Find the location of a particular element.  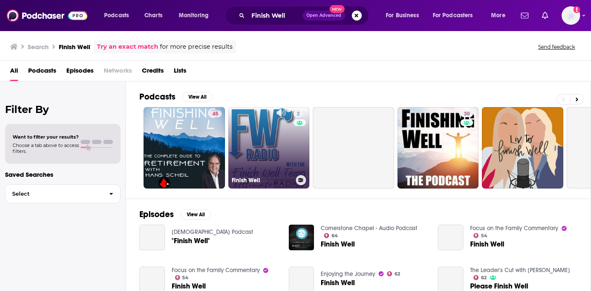

span: Lists is located at coordinates (180, 72).